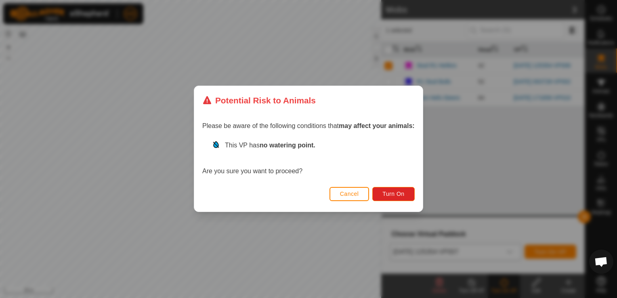 This screenshot has width=617, height=298. I want to click on button: Cancel, so click(349, 194).